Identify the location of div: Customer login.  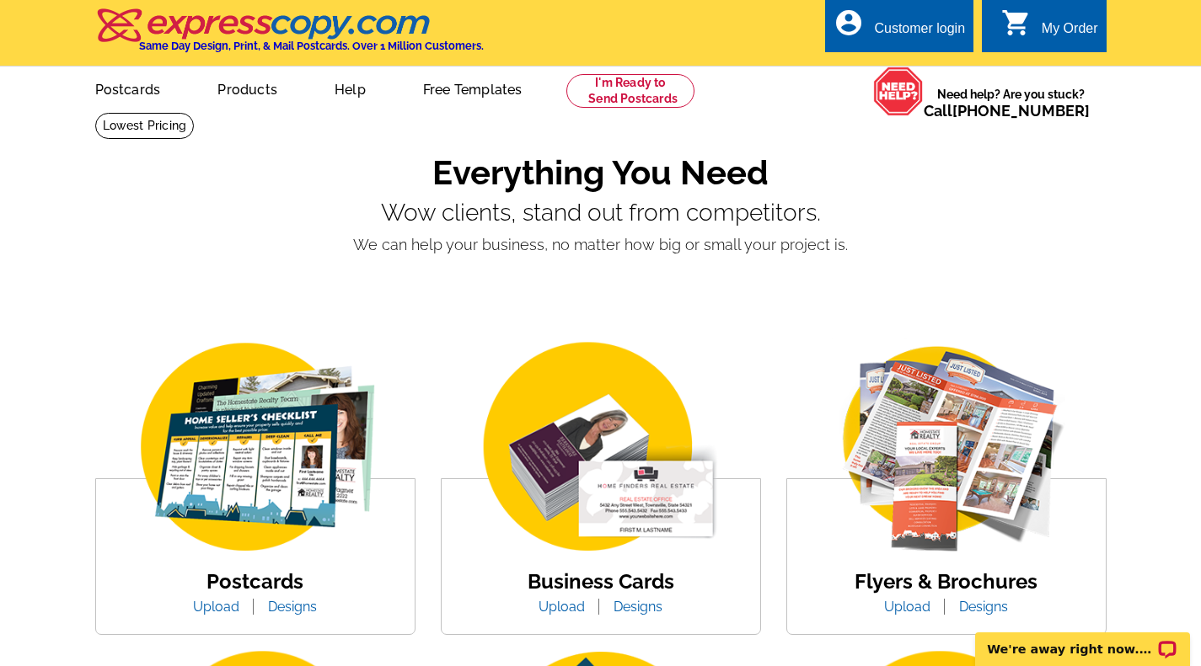
(919, 33).